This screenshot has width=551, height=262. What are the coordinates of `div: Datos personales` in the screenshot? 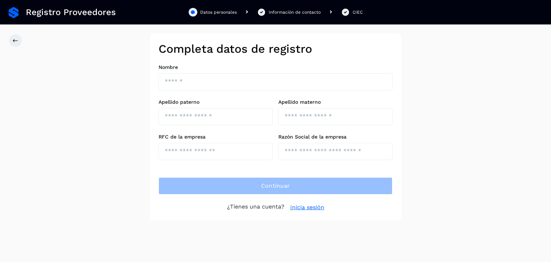 It's located at (219, 12).